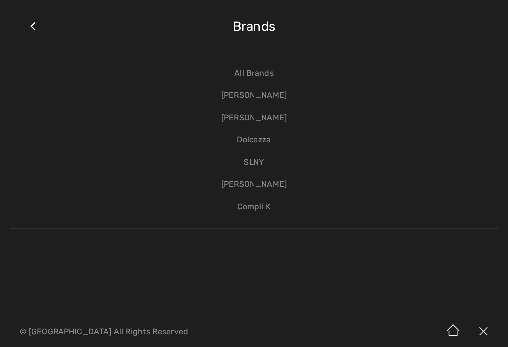  What do you see at coordinates (254, 26) in the screenshot?
I see `span: Brands` at bounding box center [254, 26].